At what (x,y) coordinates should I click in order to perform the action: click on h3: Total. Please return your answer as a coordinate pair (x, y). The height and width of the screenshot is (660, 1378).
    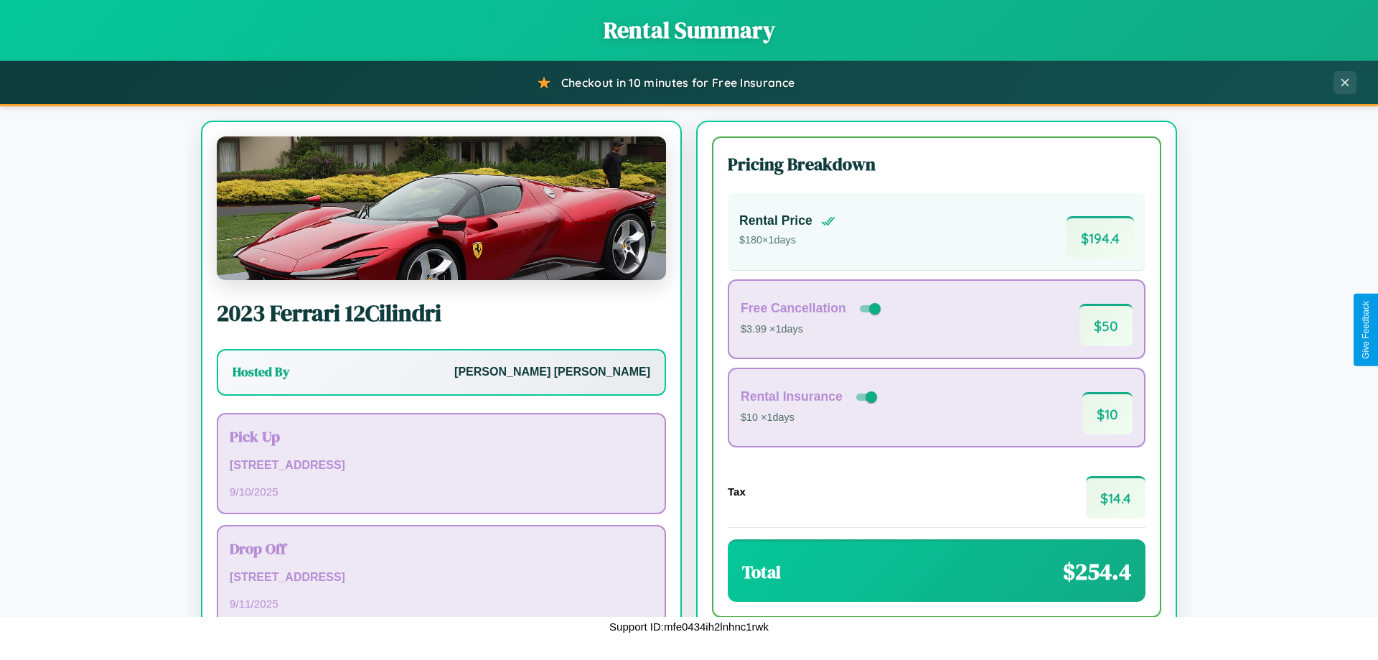
    Looking at the image, I should click on (762, 571).